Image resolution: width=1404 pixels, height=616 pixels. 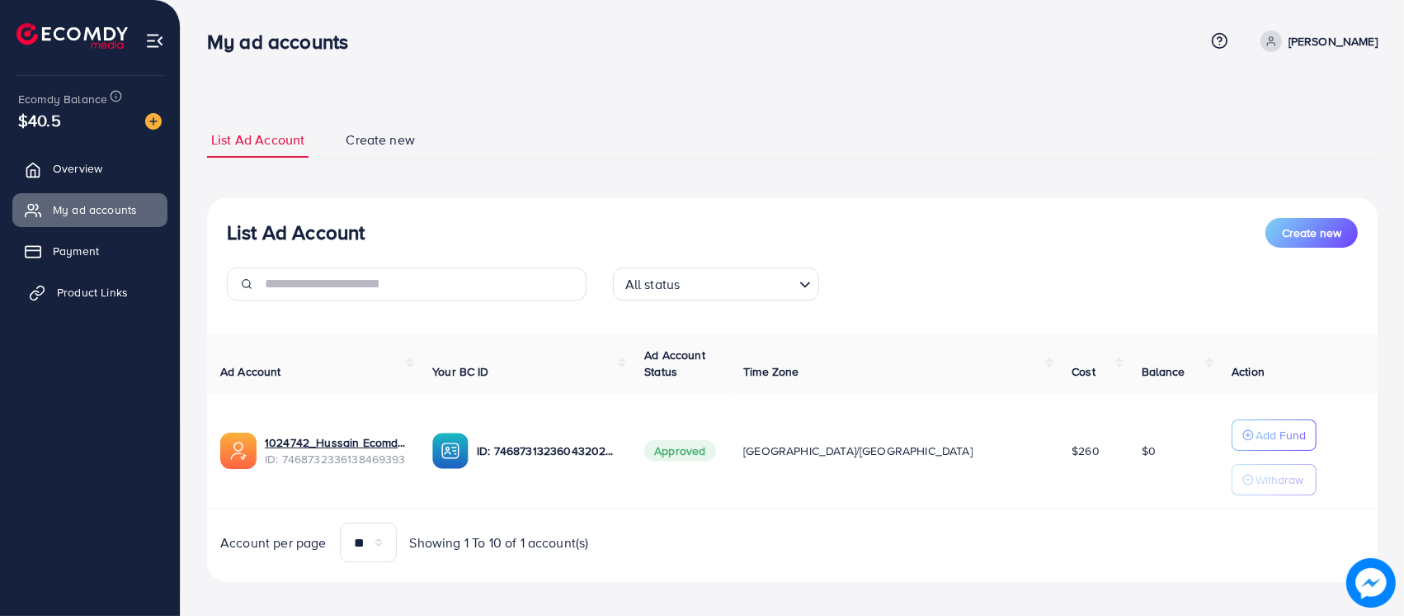 What do you see at coordinates (90, 168) in the screenshot?
I see `a: Overview` at bounding box center [90, 168].